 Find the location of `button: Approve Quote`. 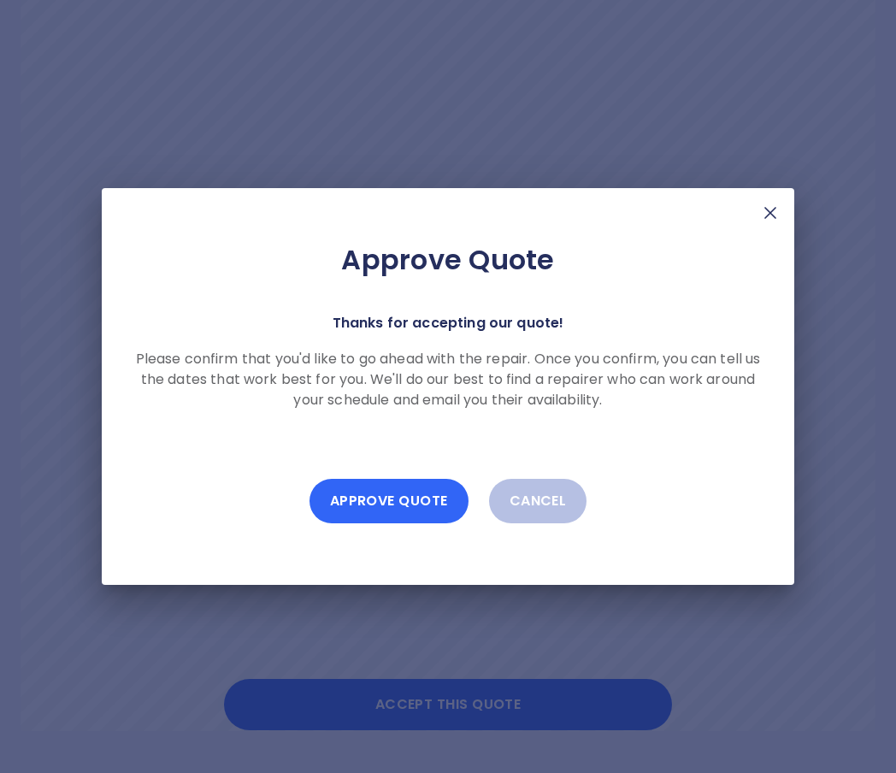

button: Approve Quote is located at coordinates (389, 501).